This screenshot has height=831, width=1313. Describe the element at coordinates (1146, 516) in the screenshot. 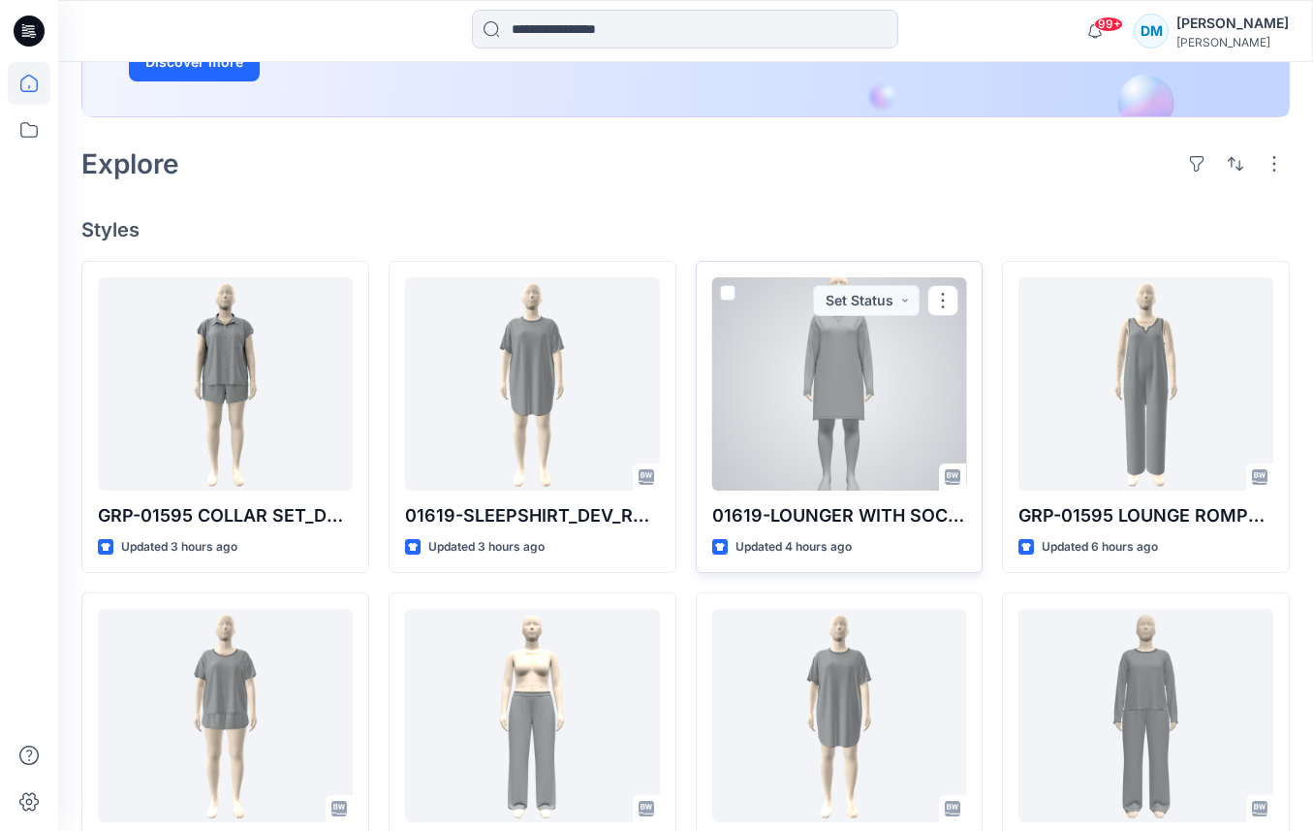

I see `p: GRP-01595 LOUNGE ROMPER_REV2` at that location.